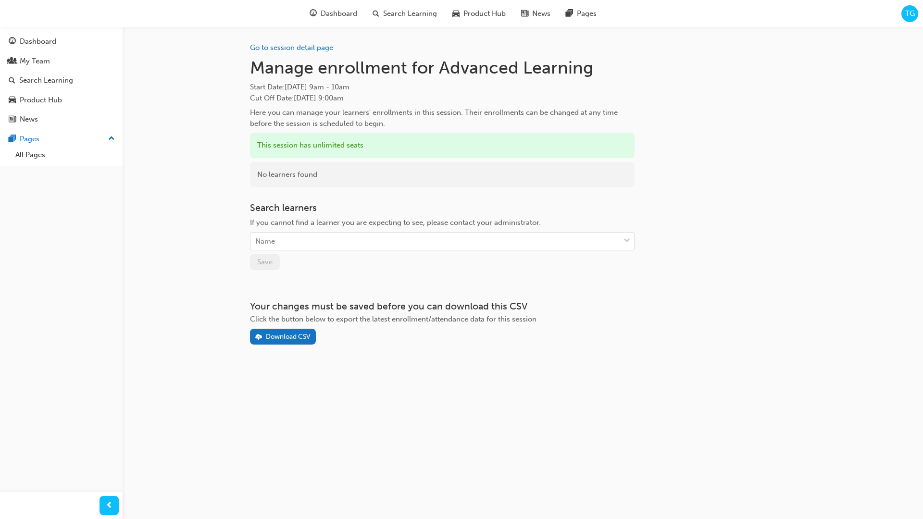 The width and height of the screenshot is (923, 519). I want to click on span: Dashboard, so click(339, 13).